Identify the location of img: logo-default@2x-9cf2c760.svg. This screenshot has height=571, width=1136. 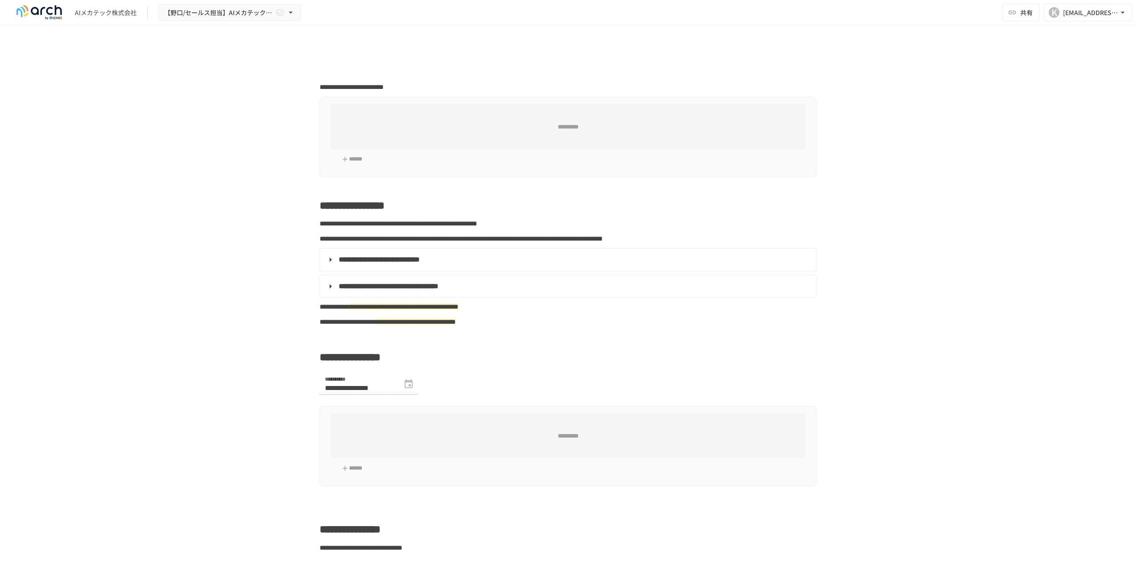
(39, 12).